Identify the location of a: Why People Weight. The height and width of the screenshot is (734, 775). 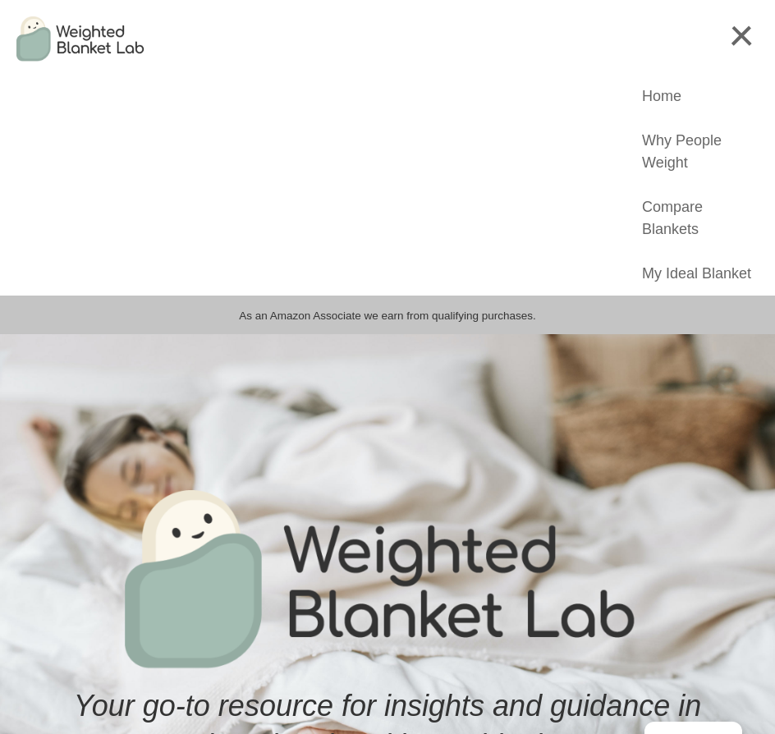
(701, 152).